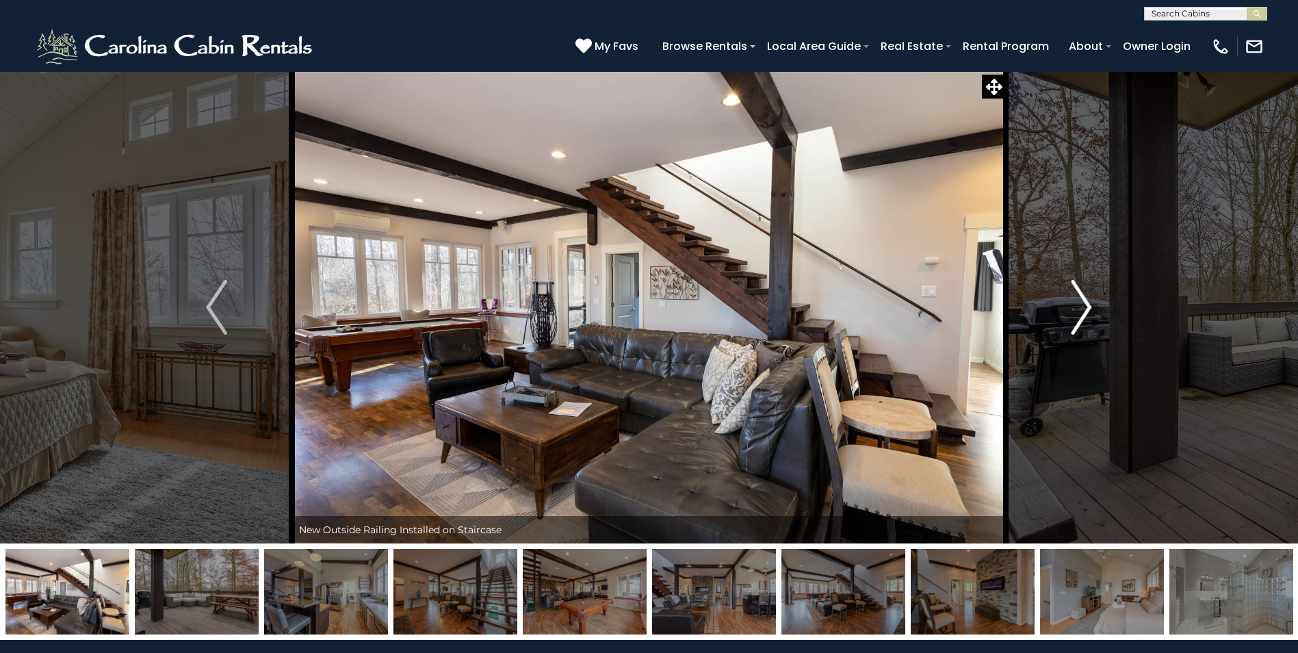  What do you see at coordinates (705, 46) in the screenshot?
I see `a: Browse Rentals` at bounding box center [705, 46].